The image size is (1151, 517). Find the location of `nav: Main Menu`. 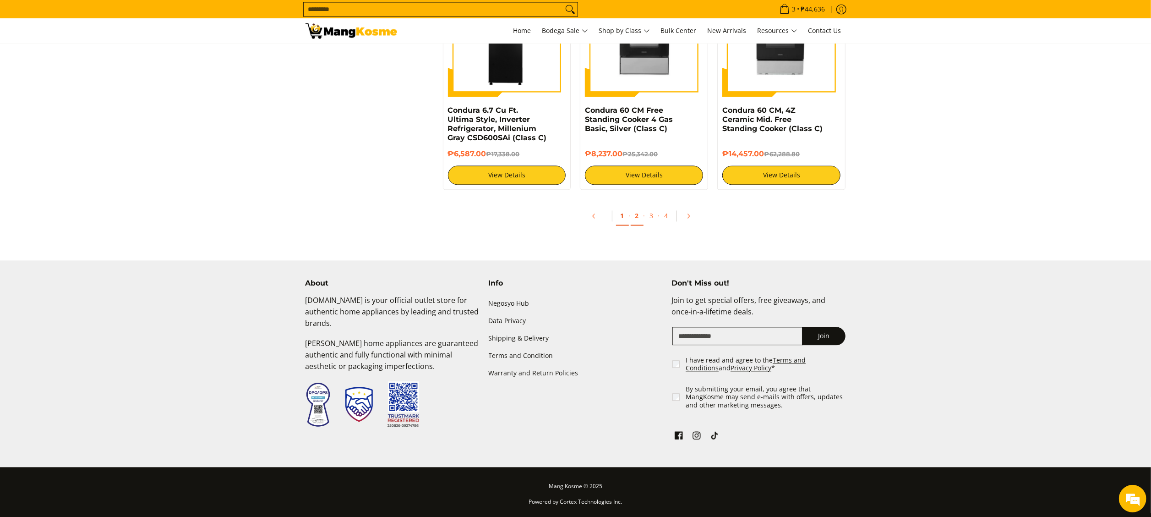

nav: Main Menu is located at coordinates (626, 31).